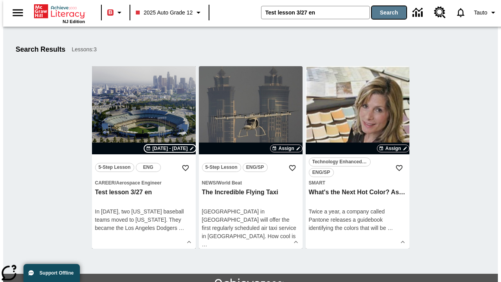 The image size is (501, 282). I want to click on button: Class: 2025 Auto Grade 12, Select your class, so click(169, 13).